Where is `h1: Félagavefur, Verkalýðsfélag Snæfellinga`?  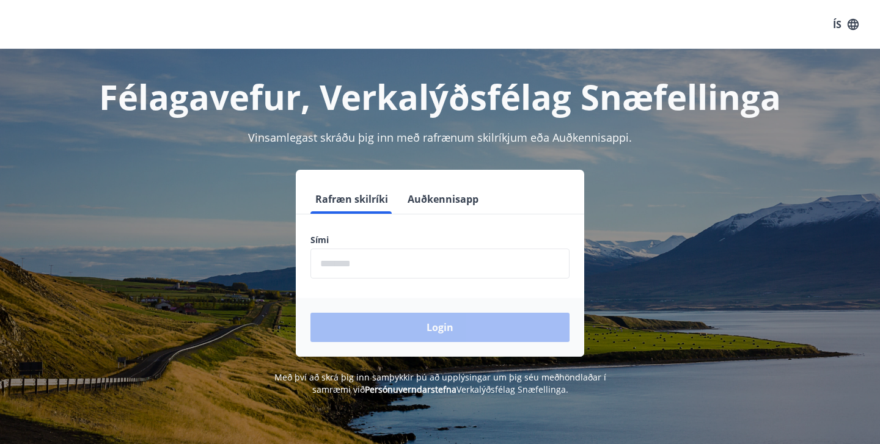 h1: Félagavefur, Verkalýðsfélag Snæfellinga is located at coordinates (440, 97).